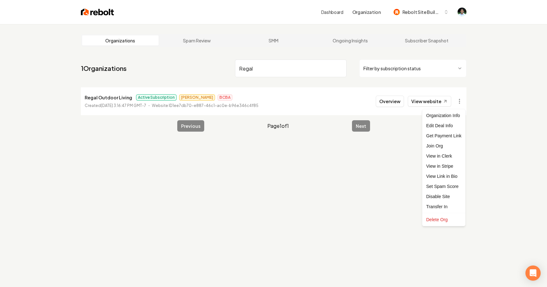 The image size is (547, 287). What do you see at coordinates (443, 136) in the screenshot?
I see `div: Get Payment Link` at bounding box center [443, 136].